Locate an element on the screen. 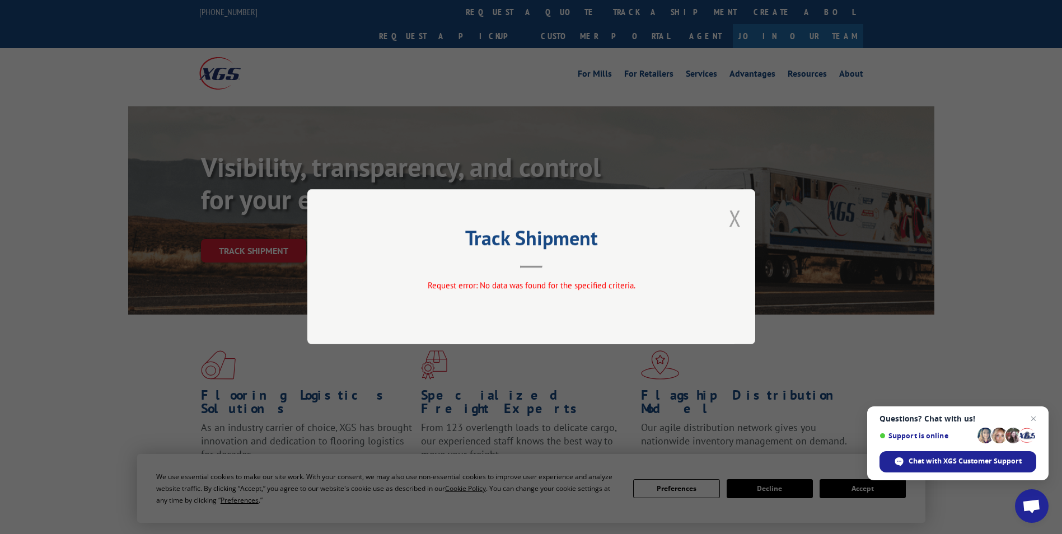  button: Close modal is located at coordinates (735, 218).